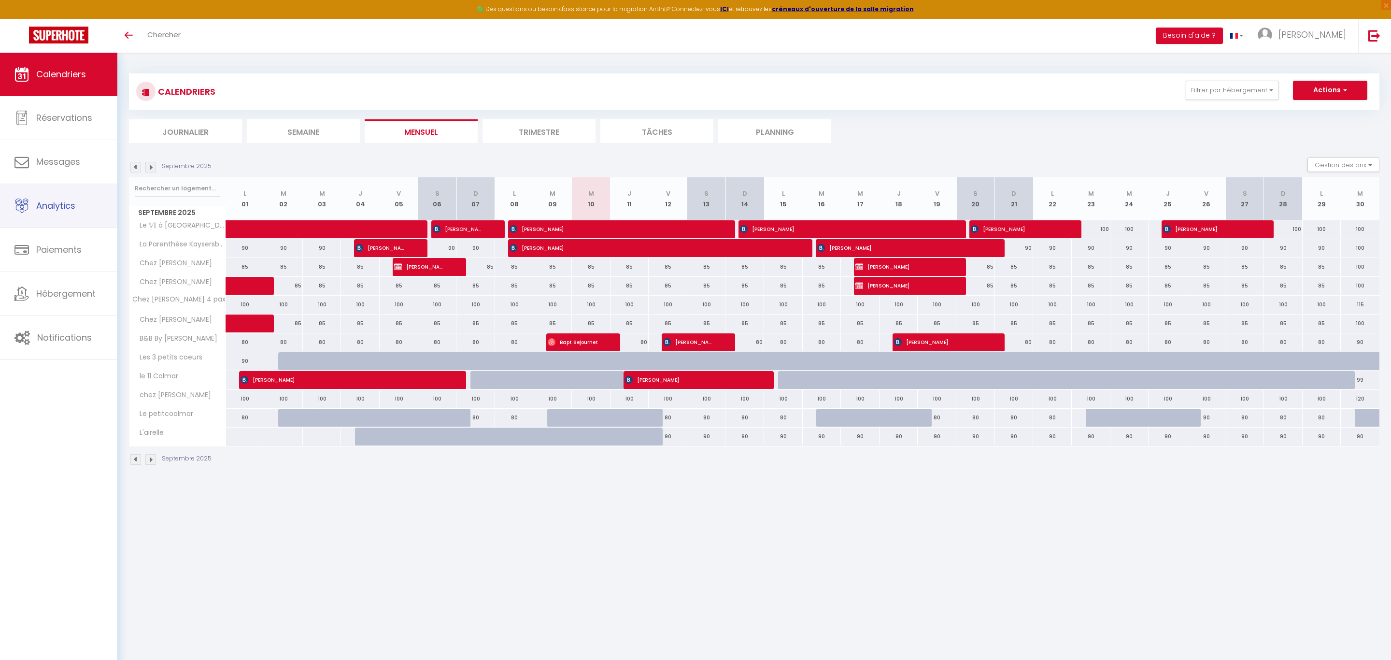 The height and width of the screenshot is (660, 1391). Describe the element at coordinates (164, 36) in the screenshot. I see `a: Chercher` at that location.